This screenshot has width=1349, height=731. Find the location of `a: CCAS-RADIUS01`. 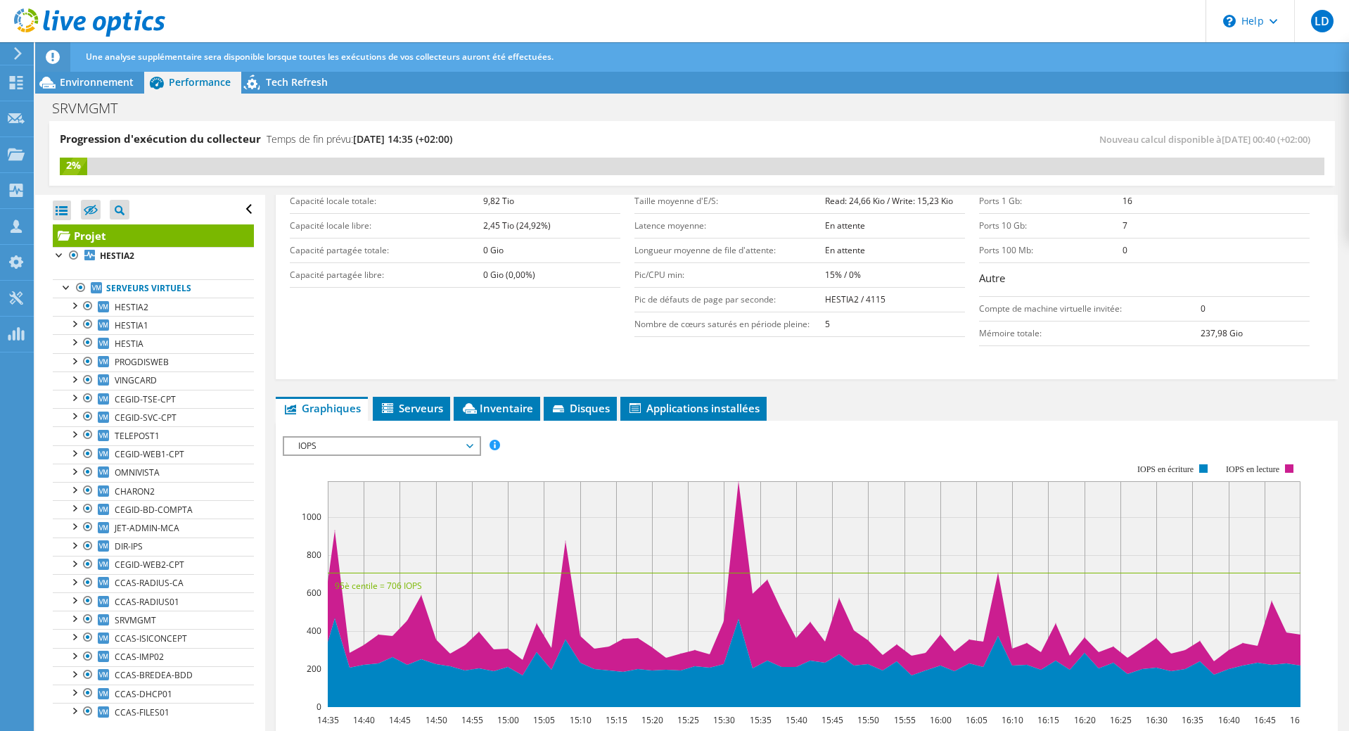

a: CCAS-RADIUS01 is located at coordinates (153, 601).